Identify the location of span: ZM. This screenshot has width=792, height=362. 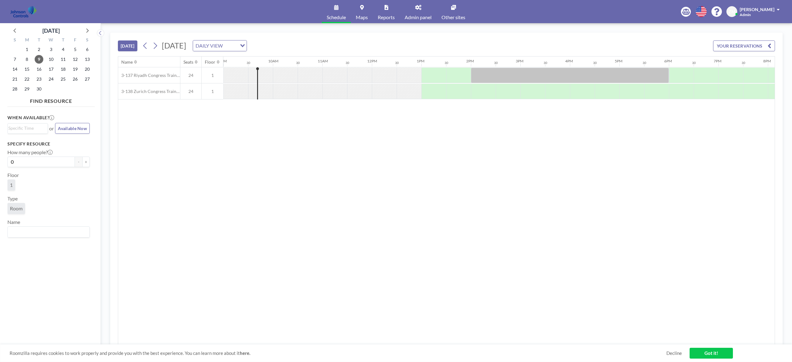
(732, 12).